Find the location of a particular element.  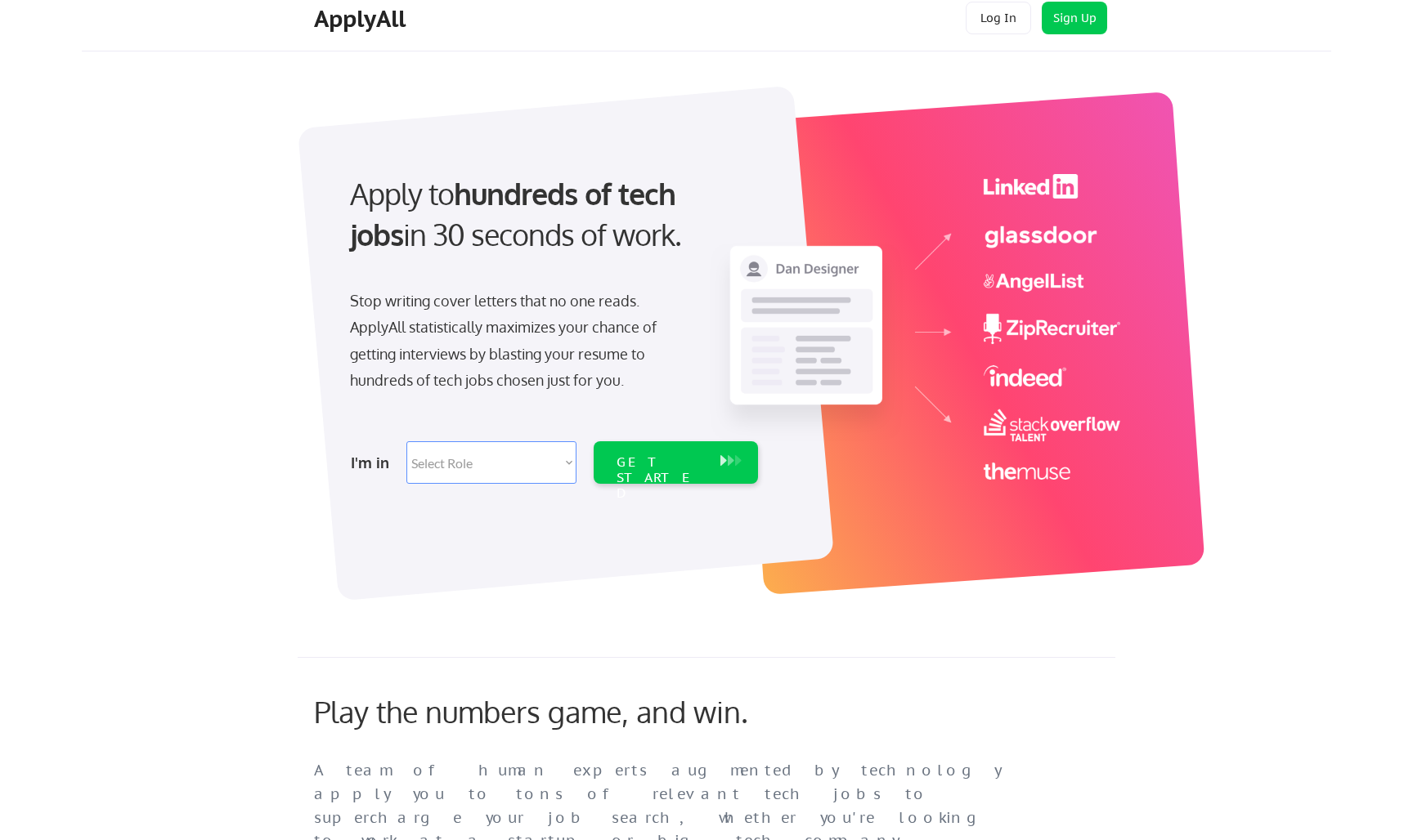

button: Sign Up is located at coordinates (1074, 18).